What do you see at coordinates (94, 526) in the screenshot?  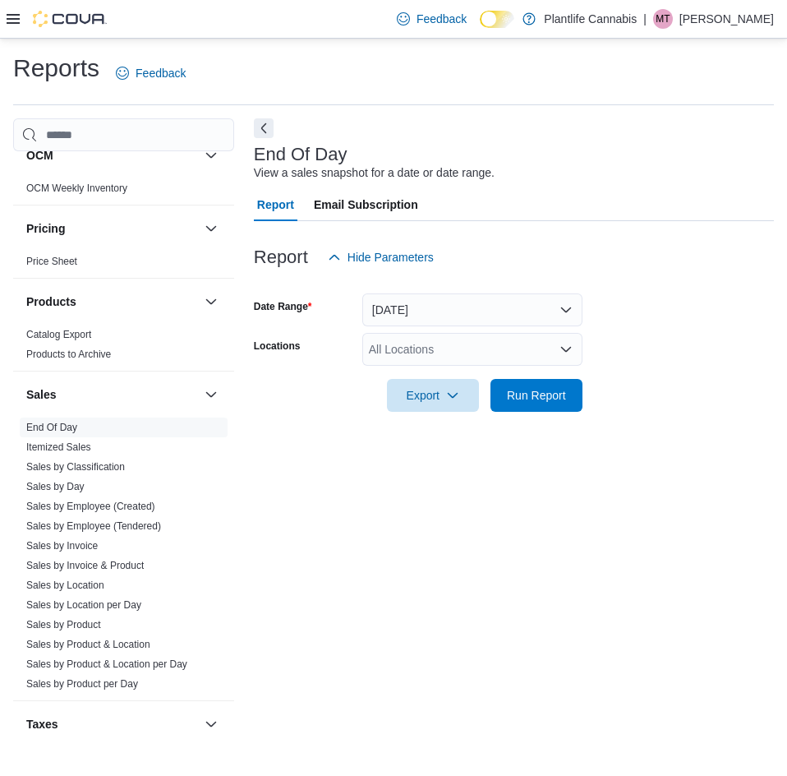 I see `a: Sales by Employee (Tendered)` at bounding box center [94, 526].